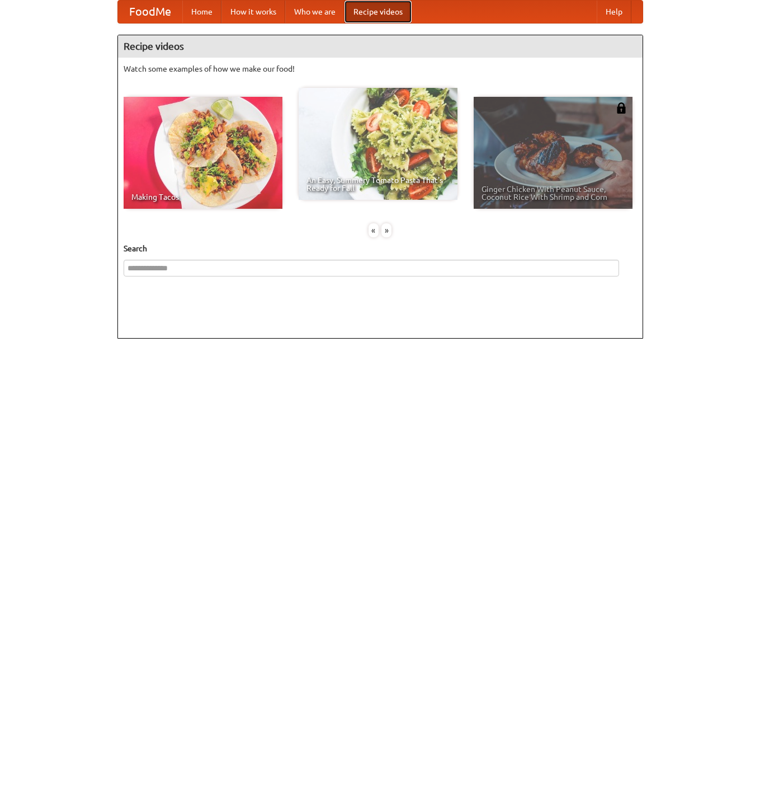 The image size is (760, 792). I want to click on p: Watch some examples of how we make our food!, so click(381, 69).